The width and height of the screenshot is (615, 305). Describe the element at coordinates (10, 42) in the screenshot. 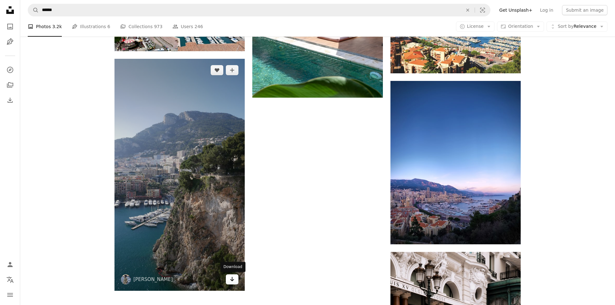

I see `a: Illustrations` at that location.